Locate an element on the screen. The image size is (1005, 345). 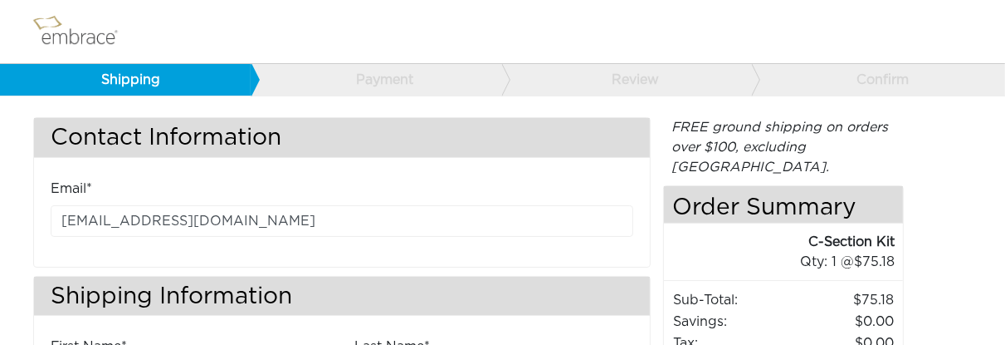
a: Review is located at coordinates (627, 80).